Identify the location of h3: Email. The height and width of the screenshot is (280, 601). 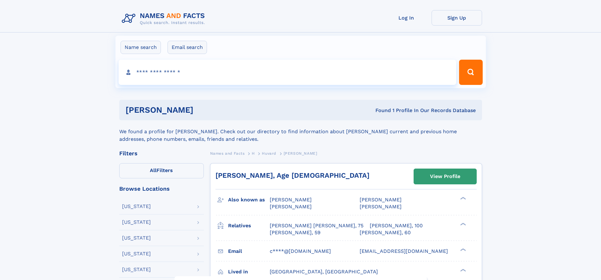
(249, 251).